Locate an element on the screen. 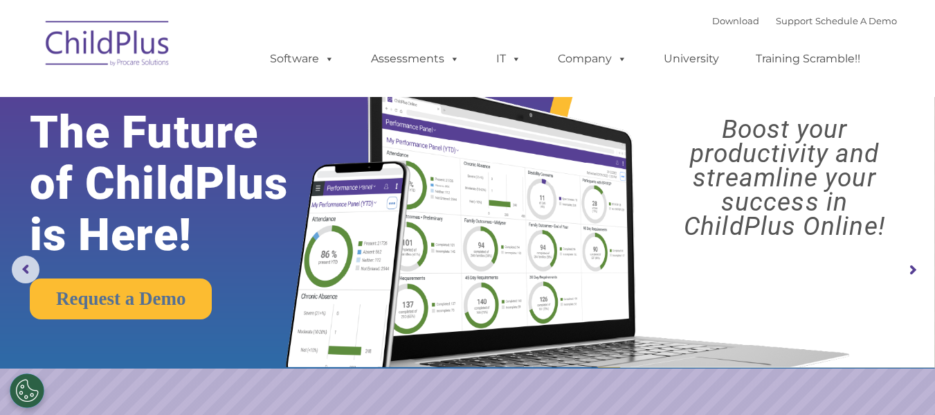 This screenshot has width=935, height=415. img: ChildPlus by Procare Solutions is located at coordinates (108, 46).